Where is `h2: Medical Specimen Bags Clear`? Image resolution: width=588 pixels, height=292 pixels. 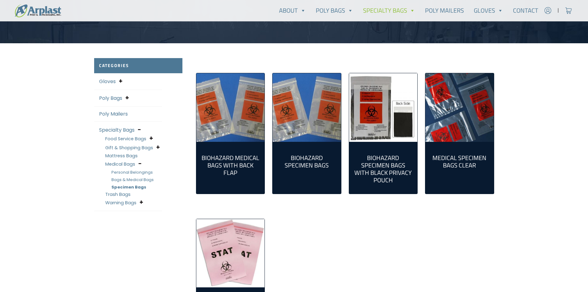
h2: Medical Specimen Bags Clear is located at coordinates (459, 161).